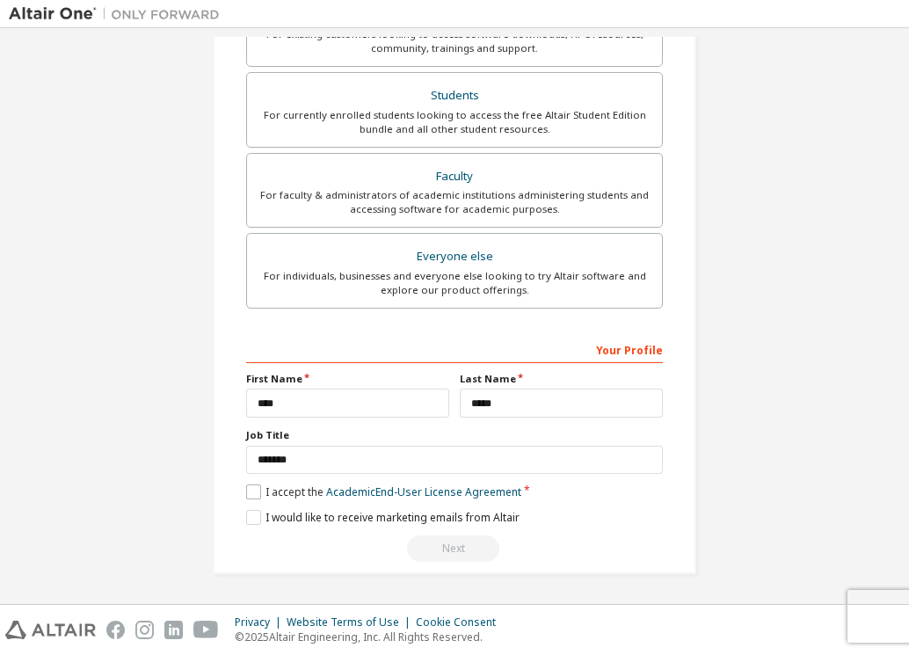  I want to click on a: Academic End-User License Agreement, so click(424, 491).